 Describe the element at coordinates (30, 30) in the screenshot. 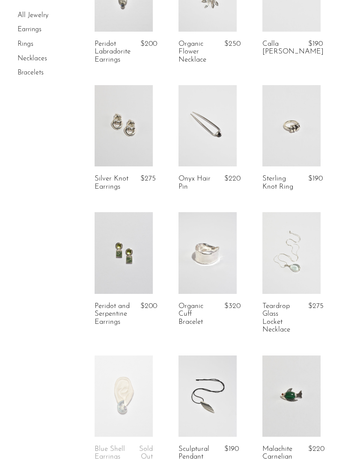

I see `a: Earrings` at that location.